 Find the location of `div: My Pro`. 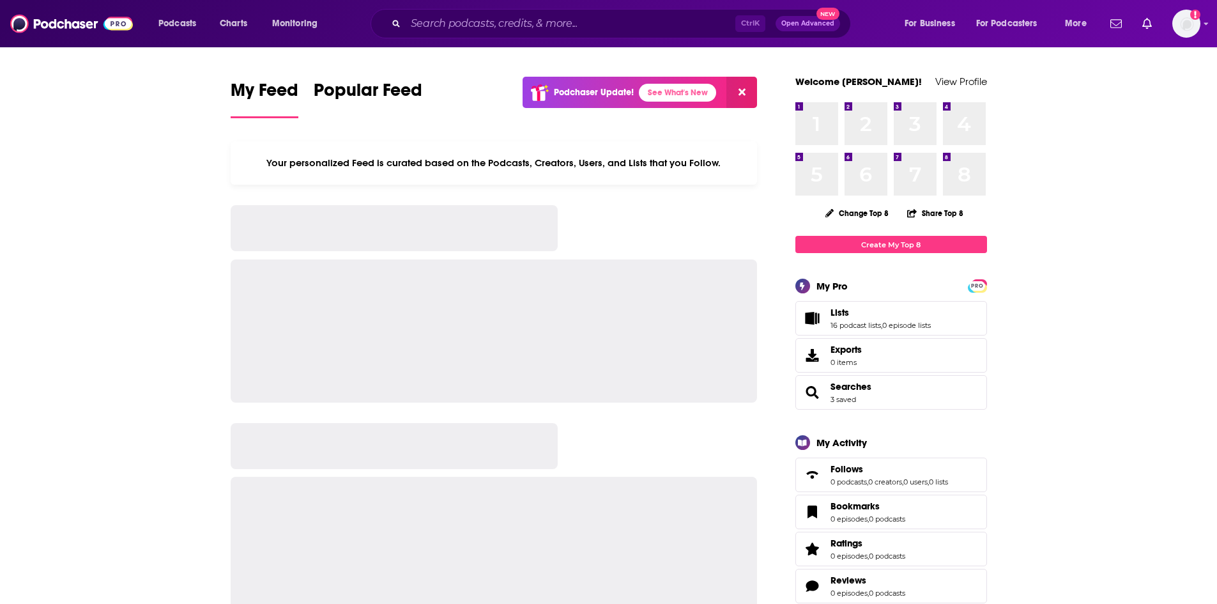

div: My Pro is located at coordinates (832, 286).